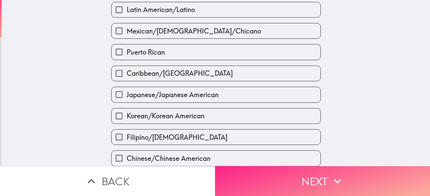 The image size is (430, 196). I want to click on button: Chinese/Chinese American, so click(216, 159).